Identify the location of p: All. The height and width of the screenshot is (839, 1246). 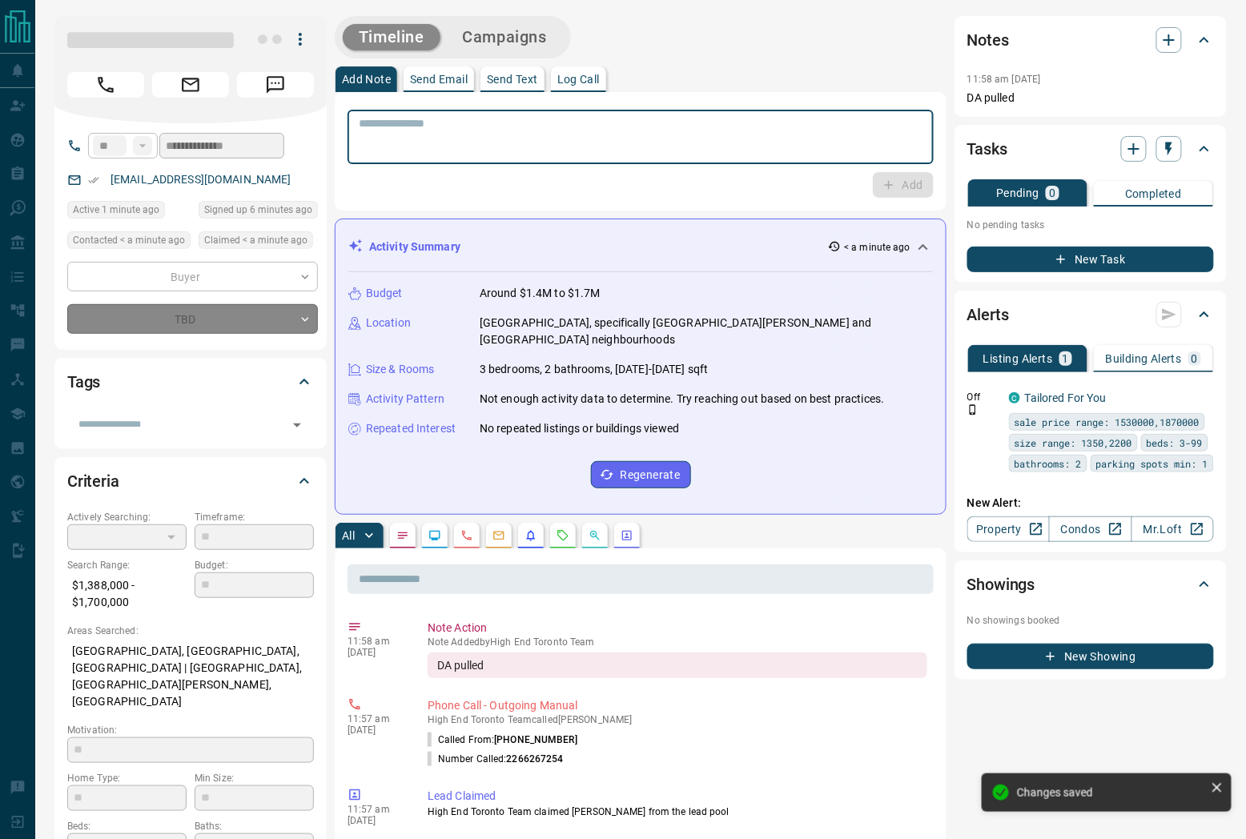
(348, 536).